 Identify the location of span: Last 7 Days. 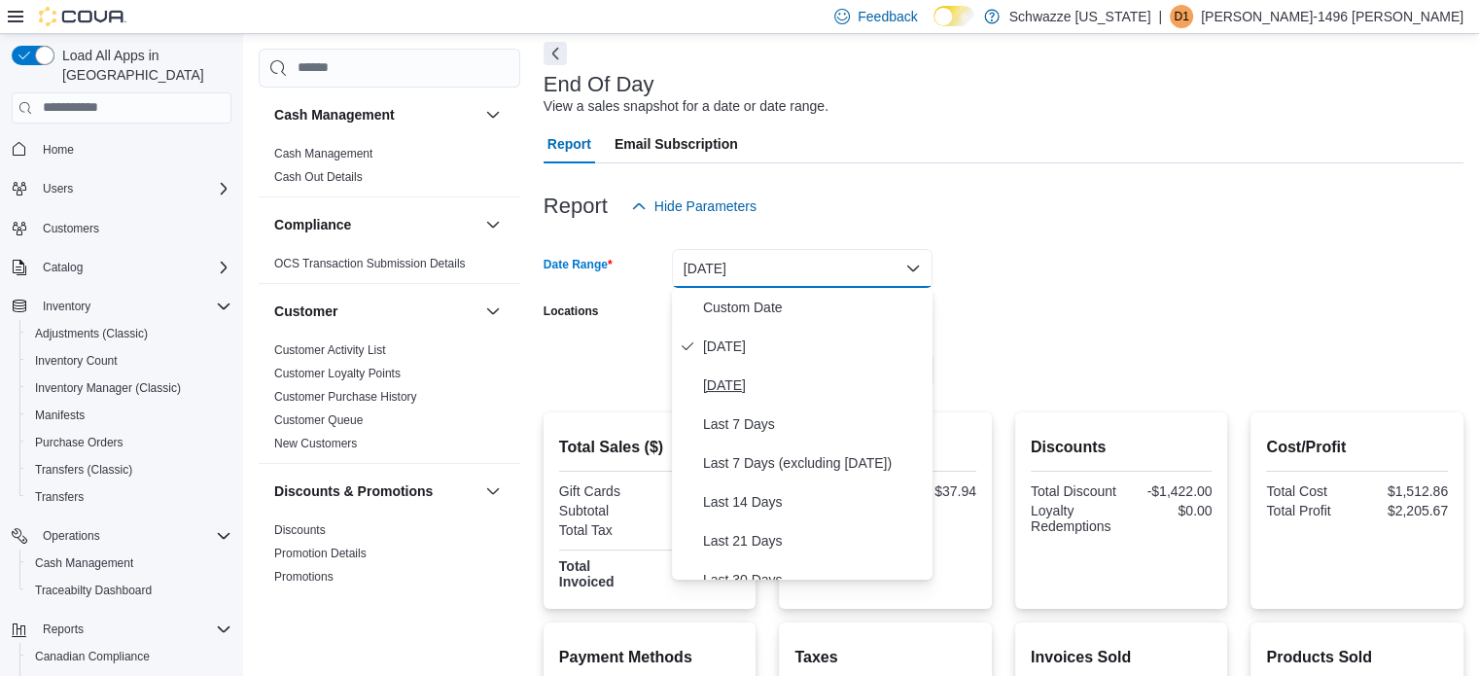
(814, 424).